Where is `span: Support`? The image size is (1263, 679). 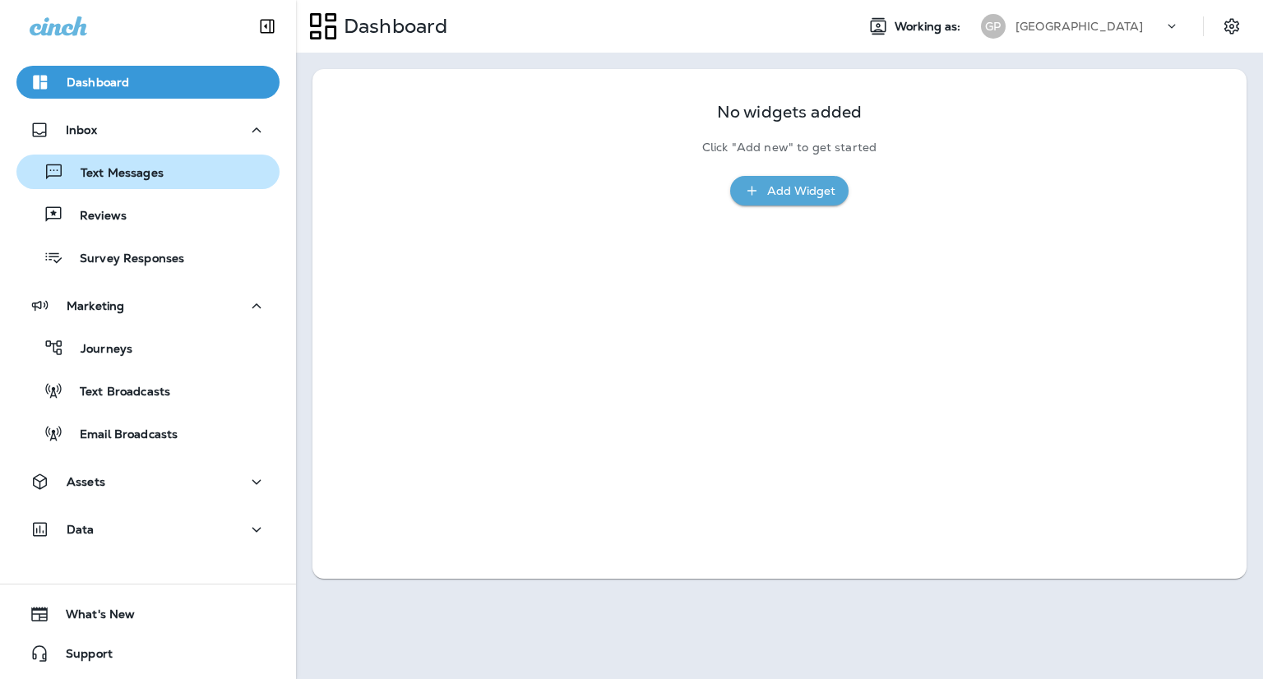 span: Support is located at coordinates (81, 657).